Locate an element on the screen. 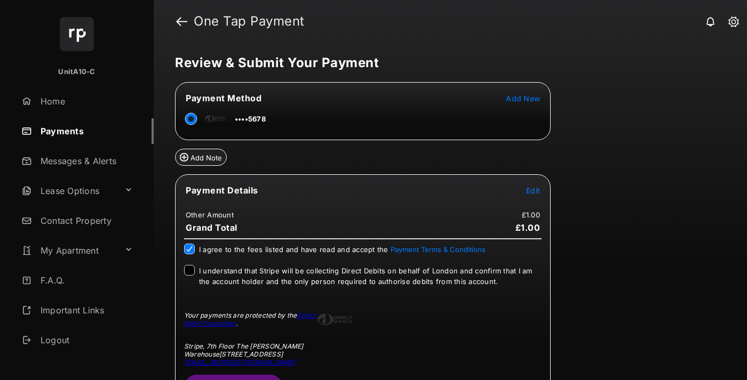 The height and width of the screenshot is (380, 747). span: I understand that Stripe will be collecting Direct Debits on behalf of London and confirm that I ... is located at coordinates (365, 276).